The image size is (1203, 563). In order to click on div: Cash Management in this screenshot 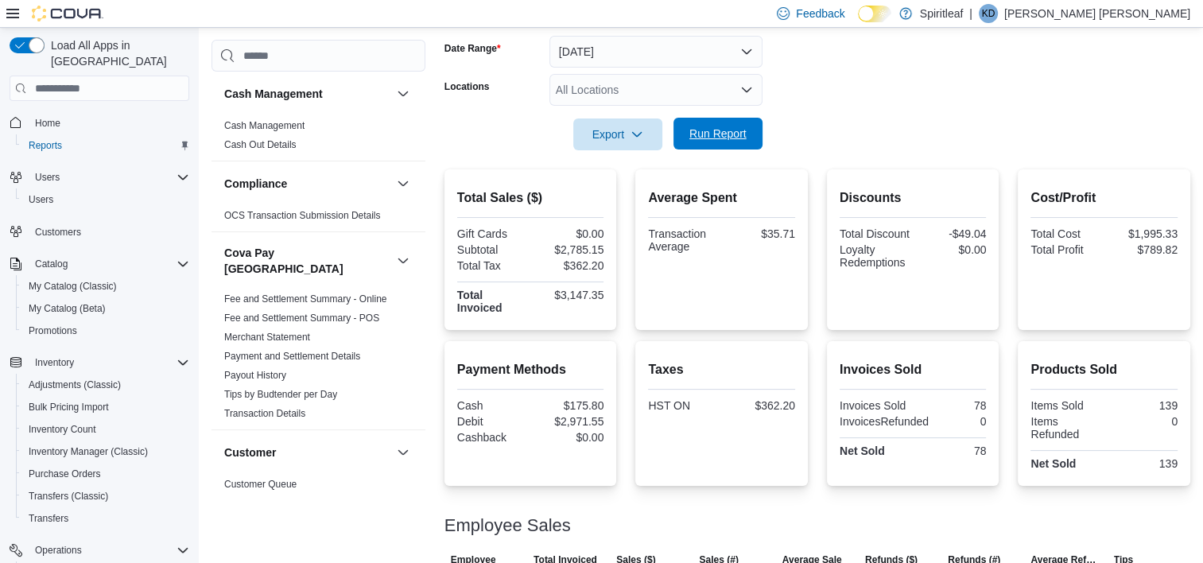, I will do `click(318, 138)`.